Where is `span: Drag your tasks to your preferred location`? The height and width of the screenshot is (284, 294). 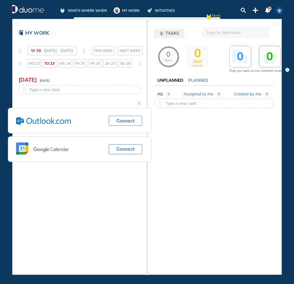 span: Drag your tasks to your preferred location is located at coordinates (257, 71).